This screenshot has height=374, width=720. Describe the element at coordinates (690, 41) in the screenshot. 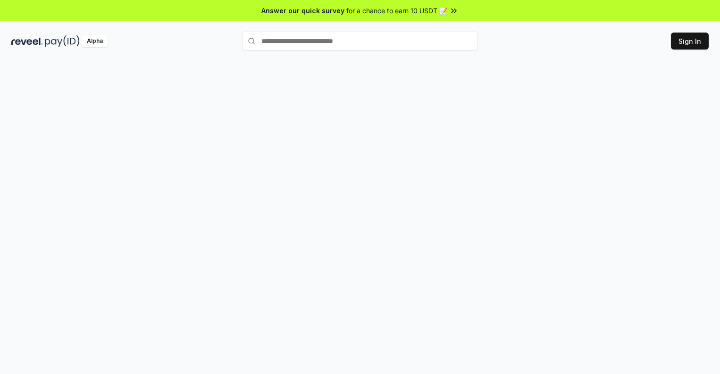

I see `button: Sign In` at that location.